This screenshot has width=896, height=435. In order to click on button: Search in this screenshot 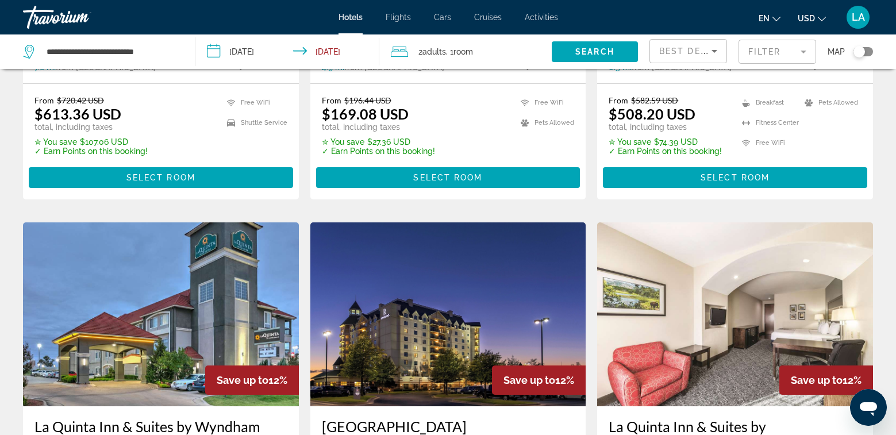, I will do `click(595, 52)`.